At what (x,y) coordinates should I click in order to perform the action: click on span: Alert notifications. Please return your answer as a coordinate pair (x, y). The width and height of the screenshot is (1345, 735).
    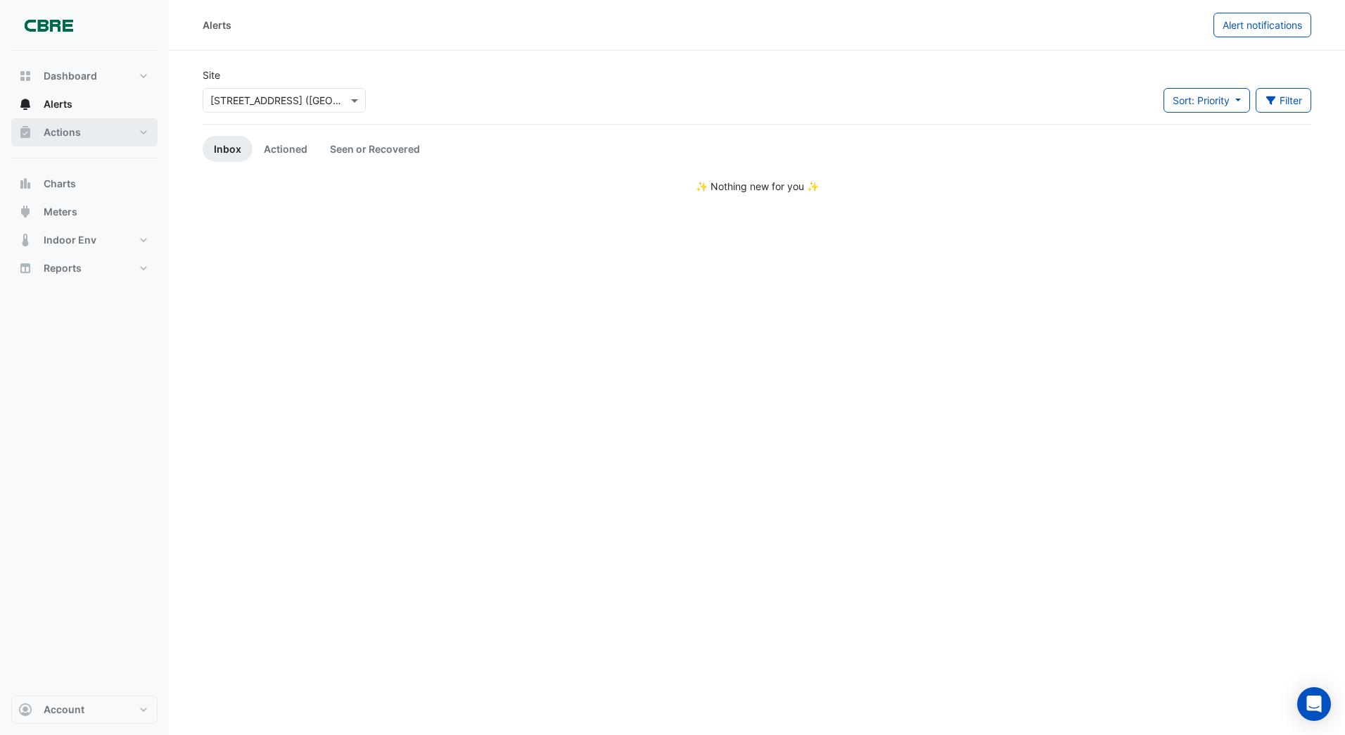
    Looking at the image, I should click on (1262, 25).